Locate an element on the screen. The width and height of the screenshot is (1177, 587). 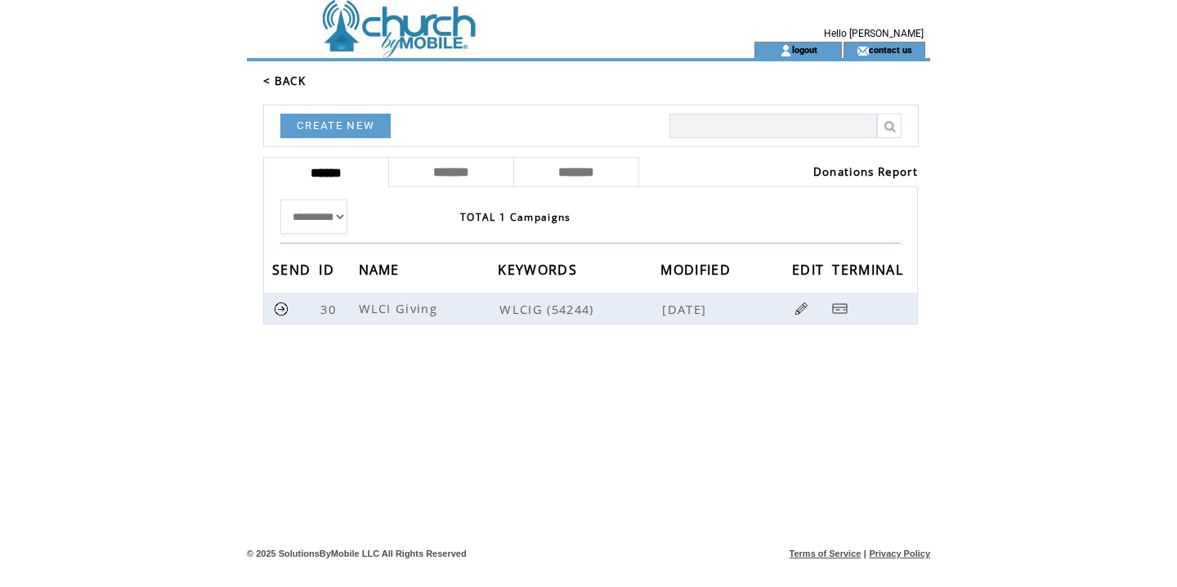
a: contact us is located at coordinates (890, 49).